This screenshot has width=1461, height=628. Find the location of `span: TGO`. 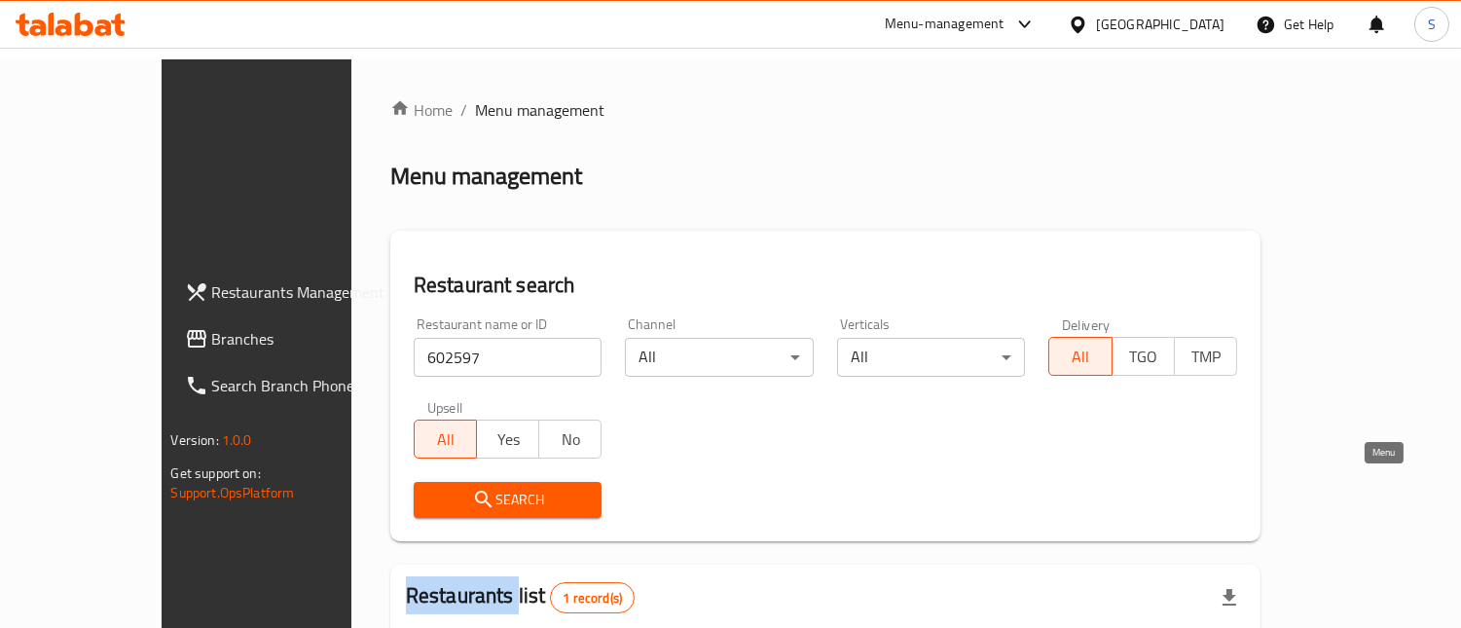

span: TGO is located at coordinates (1143, 356).